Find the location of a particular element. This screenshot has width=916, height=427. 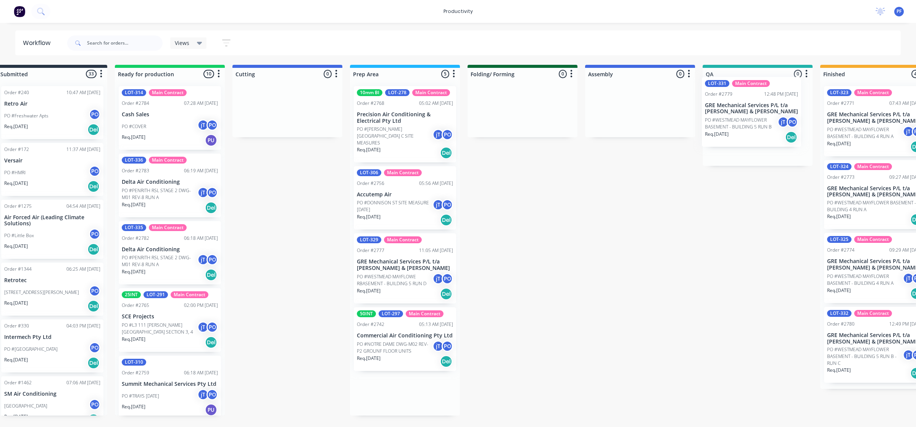

div: productivity is located at coordinates (458, 11).